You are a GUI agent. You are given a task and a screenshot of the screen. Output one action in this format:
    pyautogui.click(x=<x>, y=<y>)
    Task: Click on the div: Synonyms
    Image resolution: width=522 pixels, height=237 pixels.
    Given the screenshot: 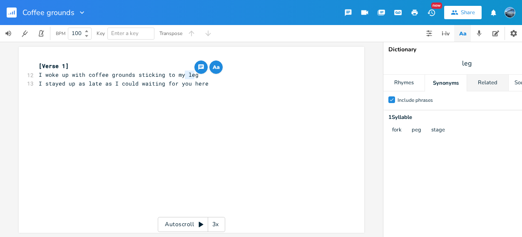 What is the action you would take?
    pyautogui.click(x=446, y=83)
    